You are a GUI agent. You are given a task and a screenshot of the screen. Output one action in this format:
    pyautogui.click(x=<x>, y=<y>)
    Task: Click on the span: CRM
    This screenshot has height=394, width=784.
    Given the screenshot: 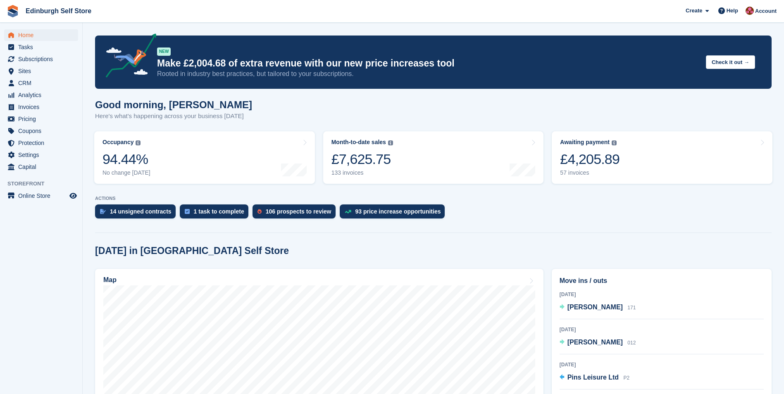 What is the action you would take?
    pyautogui.click(x=43, y=83)
    